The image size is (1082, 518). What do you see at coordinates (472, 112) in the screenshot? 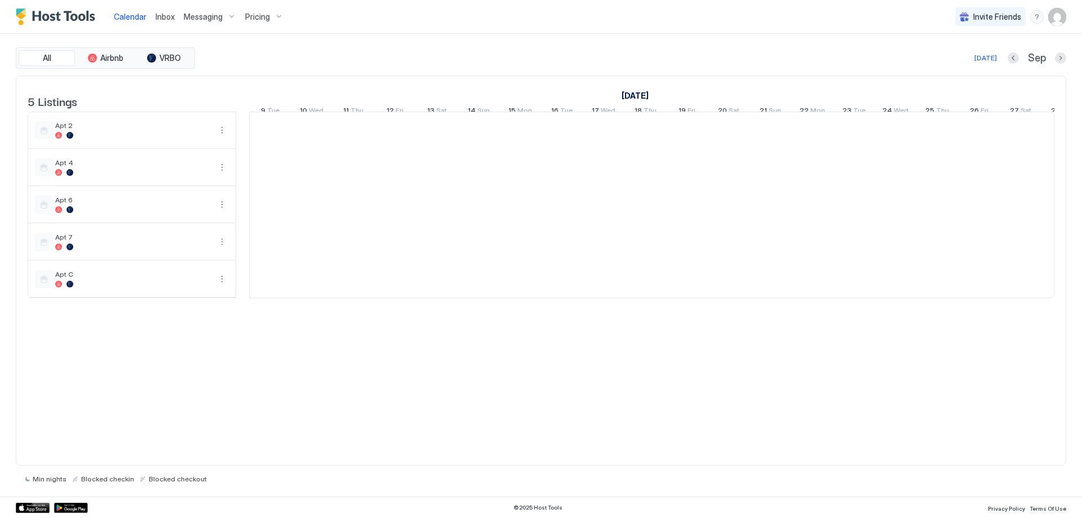
I see `span: 14` at bounding box center [472, 112].